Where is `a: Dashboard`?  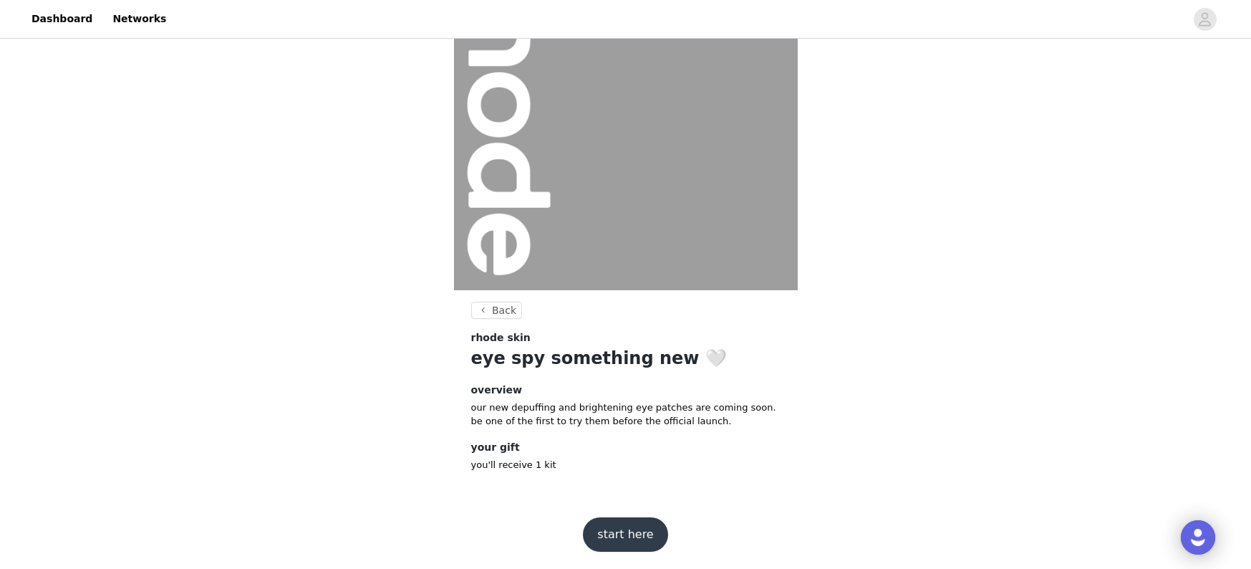 a: Dashboard is located at coordinates (62, 19).